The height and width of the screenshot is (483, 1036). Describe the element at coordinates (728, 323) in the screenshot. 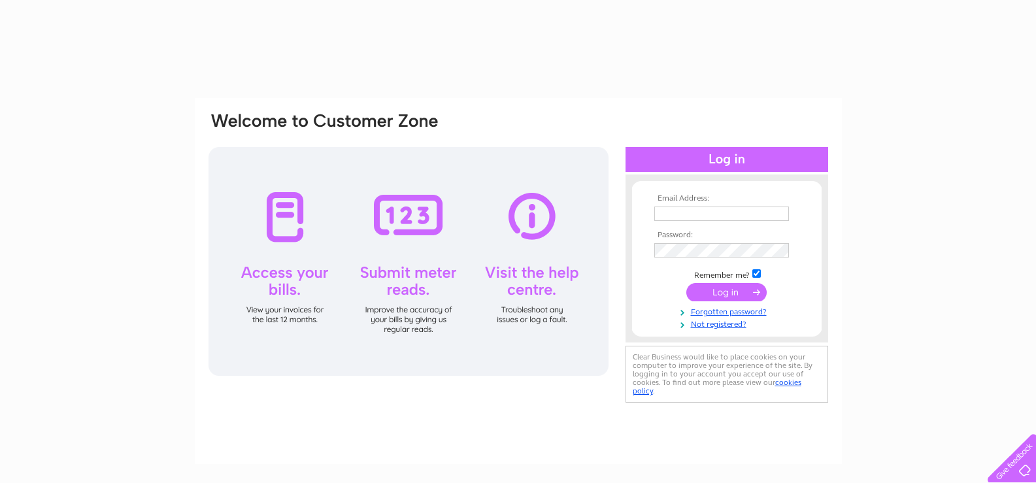

I see `a: Not registered?` at that location.